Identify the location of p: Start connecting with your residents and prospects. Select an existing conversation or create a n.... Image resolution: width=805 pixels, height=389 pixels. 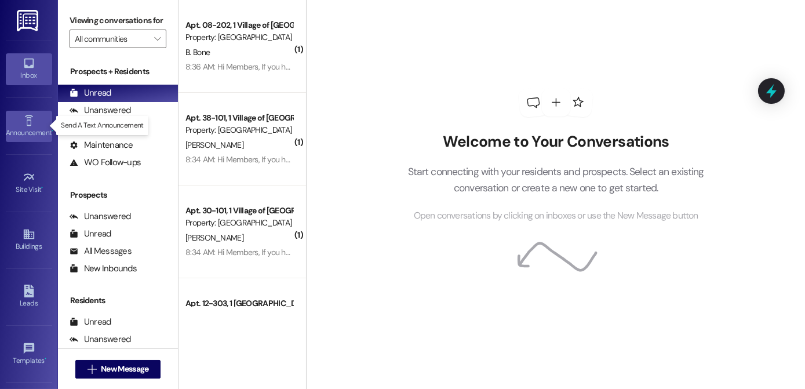
(556, 180).